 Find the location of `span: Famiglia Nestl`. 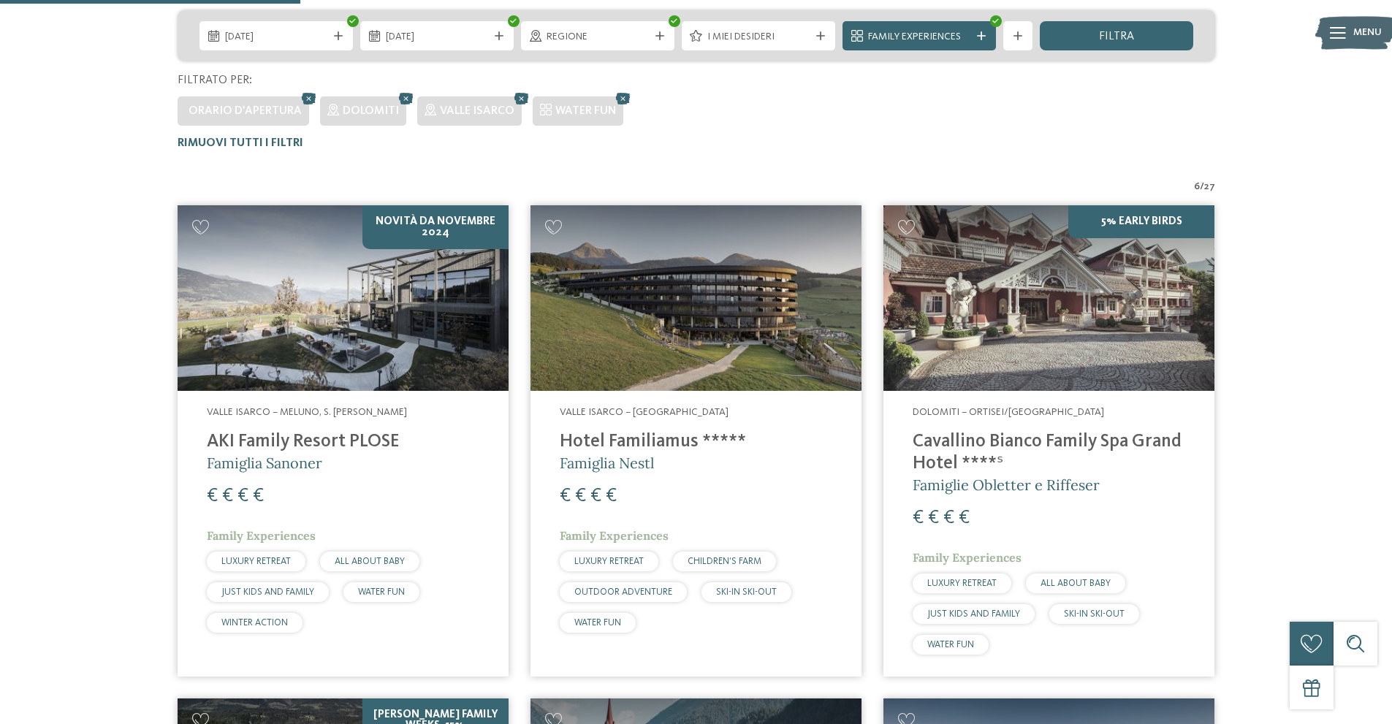

span: Famiglia Nestl is located at coordinates (606, 462).